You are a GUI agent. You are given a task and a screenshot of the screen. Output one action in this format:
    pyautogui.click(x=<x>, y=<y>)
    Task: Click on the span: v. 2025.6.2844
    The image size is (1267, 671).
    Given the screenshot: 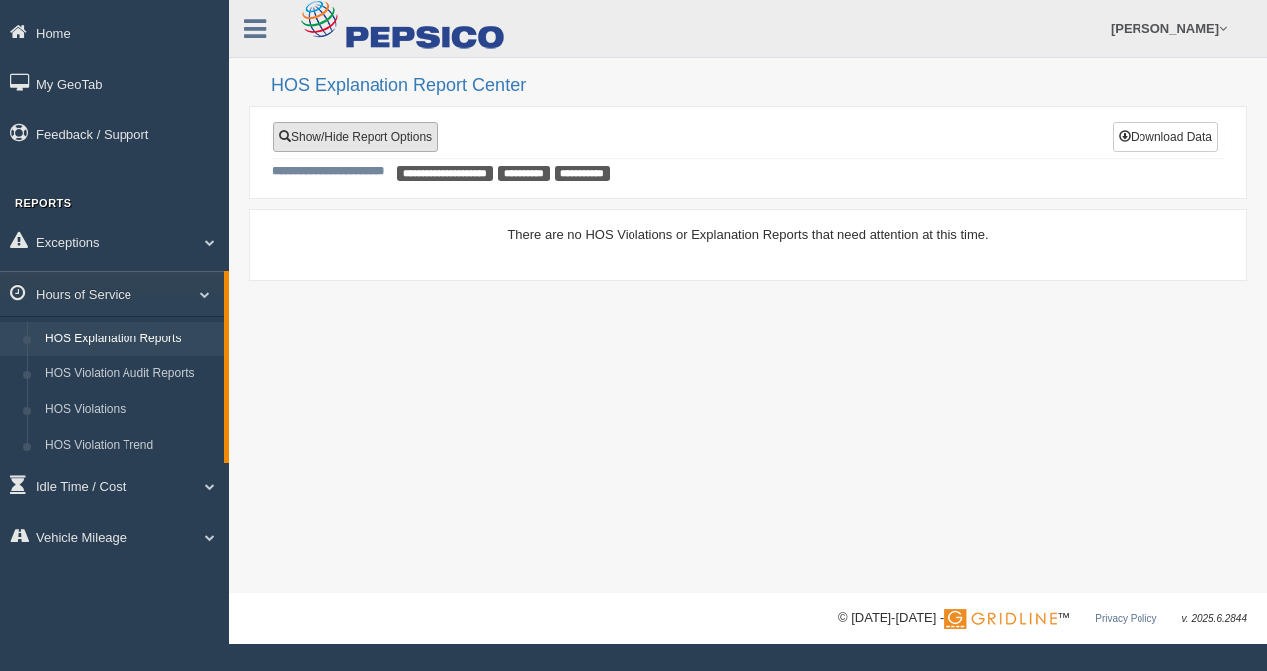 What is the action you would take?
    pyautogui.click(x=1214, y=618)
    